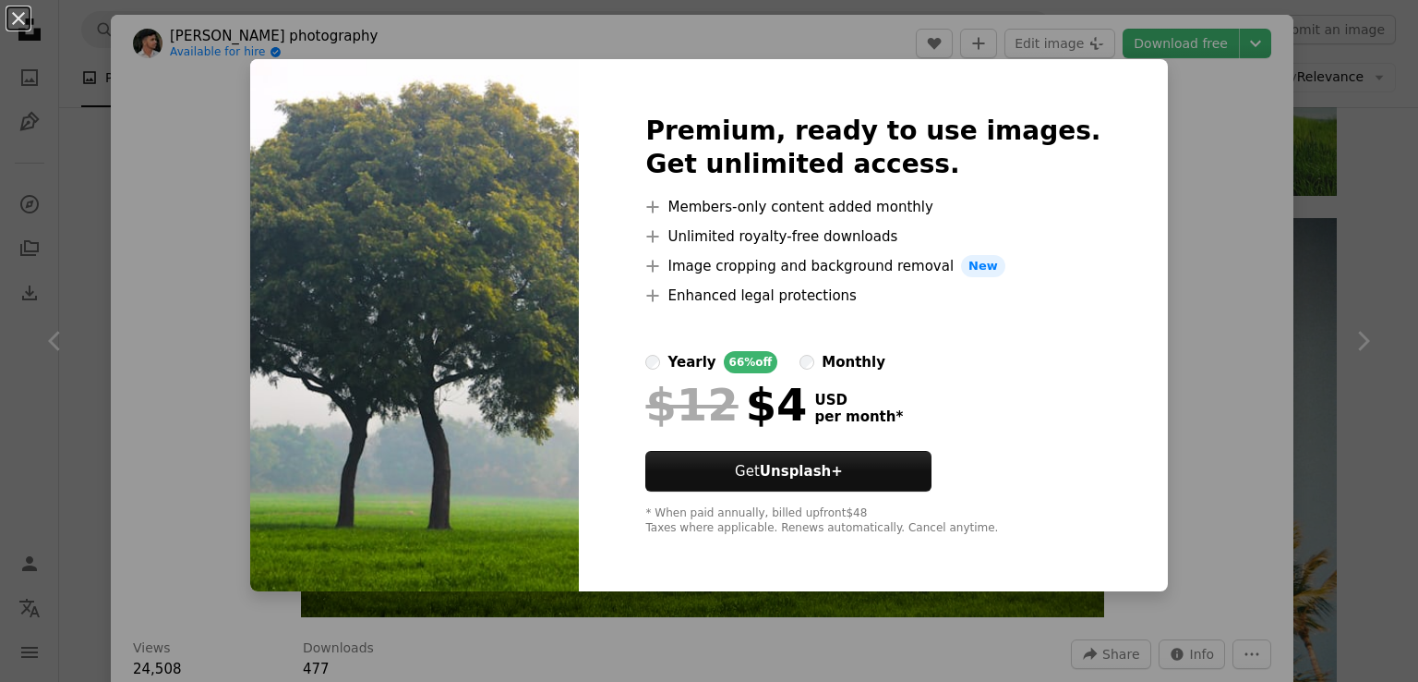 The width and height of the screenshot is (1418, 682). I want to click on div: yearly, so click(692, 362).